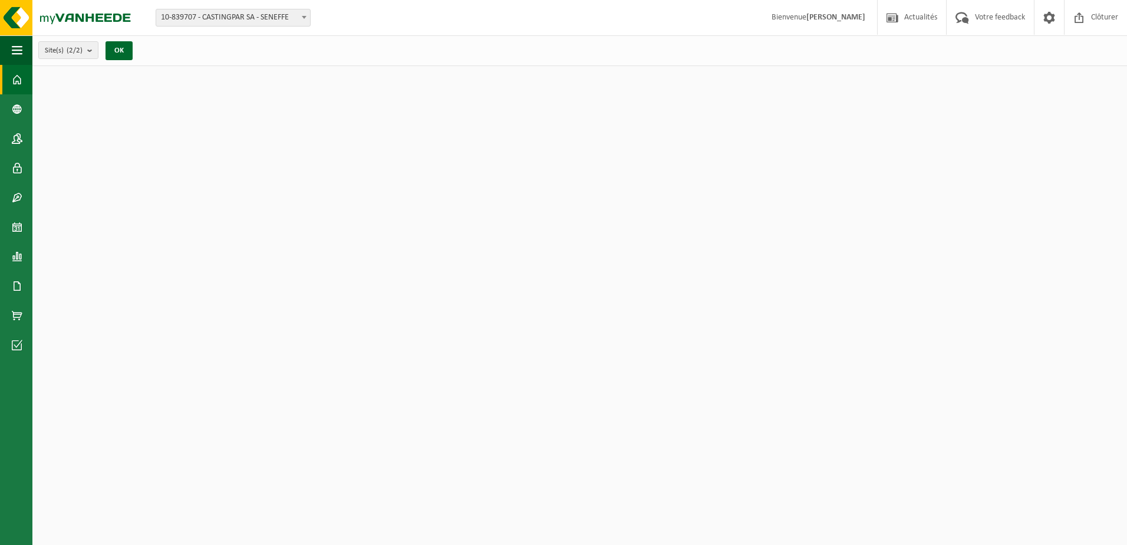  Describe the element at coordinates (74, 50) in the screenshot. I see `count: (2/2)` at that location.